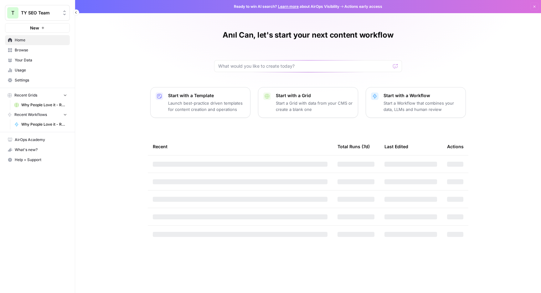 The width and height of the screenshot is (541, 293). I want to click on span: Settings, so click(41, 80).